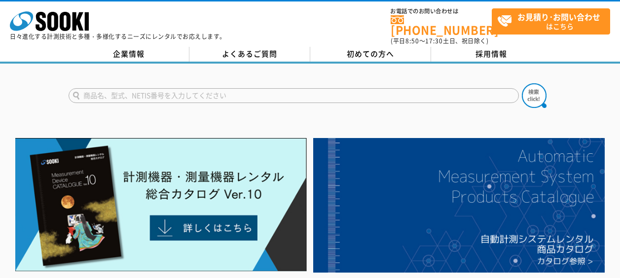  I want to click on span: 初めての方へ, so click(371, 54).